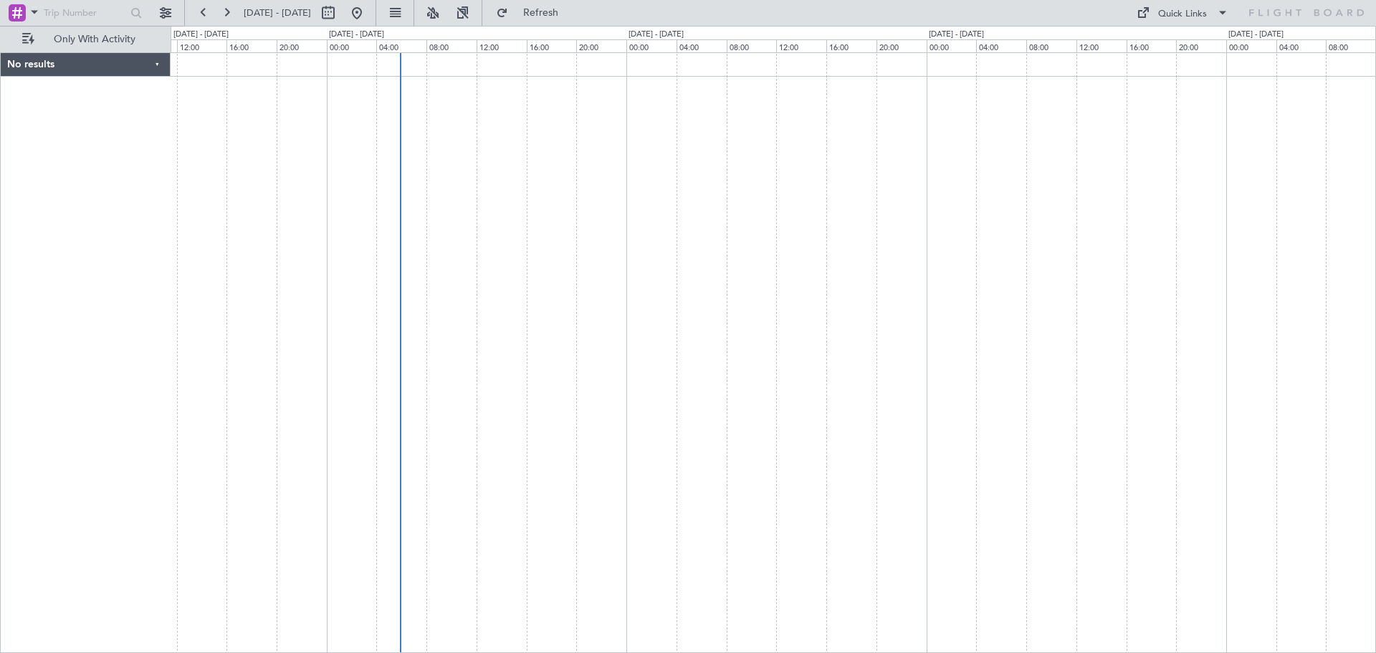  What do you see at coordinates (85, 13) in the screenshot?
I see `input: Trip Number` at bounding box center [85, 13].